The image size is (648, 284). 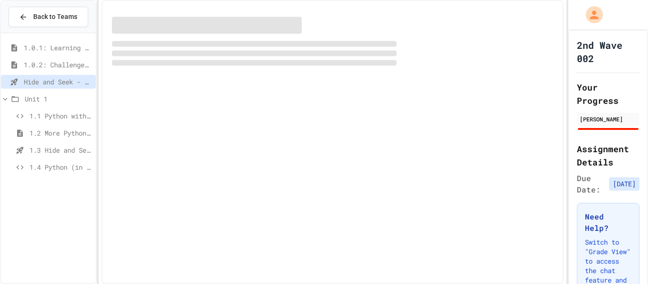 What do you see at coordinates (609, 156) in the screenshot?
I see `h2: Assignment Details` at bounding box center [609, 156].